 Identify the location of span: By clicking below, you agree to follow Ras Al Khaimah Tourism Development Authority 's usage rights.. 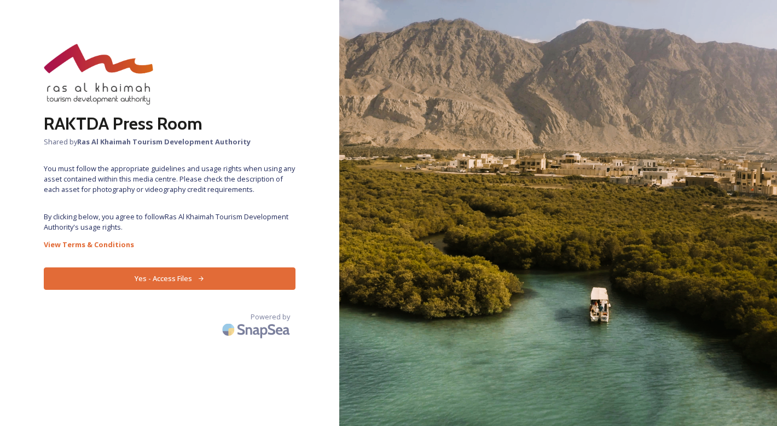
(170, 222).